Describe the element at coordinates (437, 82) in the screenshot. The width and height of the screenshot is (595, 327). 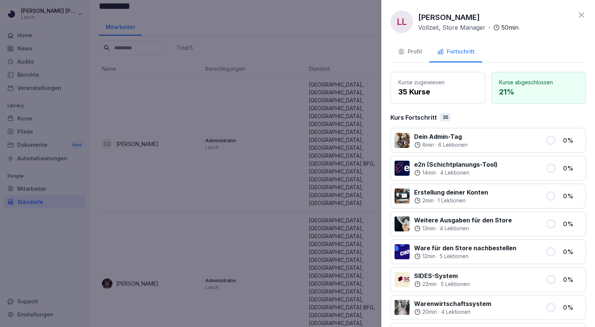
I see `p: Kurse zugewiesen` at that location.